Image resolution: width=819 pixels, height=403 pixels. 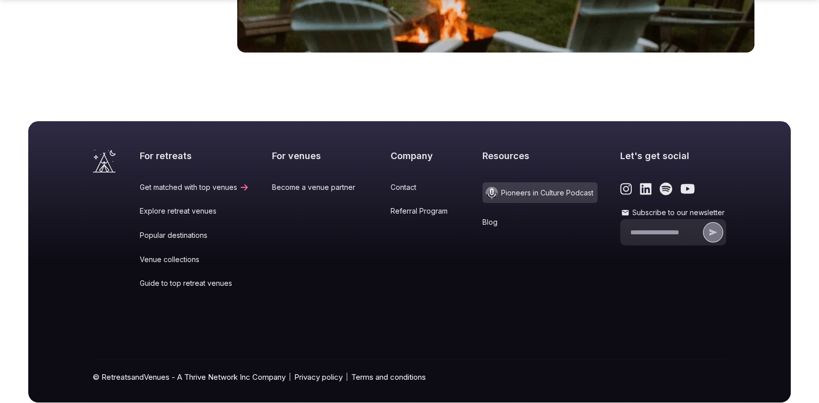 What do you see at coordinates (674, 213) in the screenshot?
I see `label: Subscribe to our newsletter` at bounding box center [674, 213].